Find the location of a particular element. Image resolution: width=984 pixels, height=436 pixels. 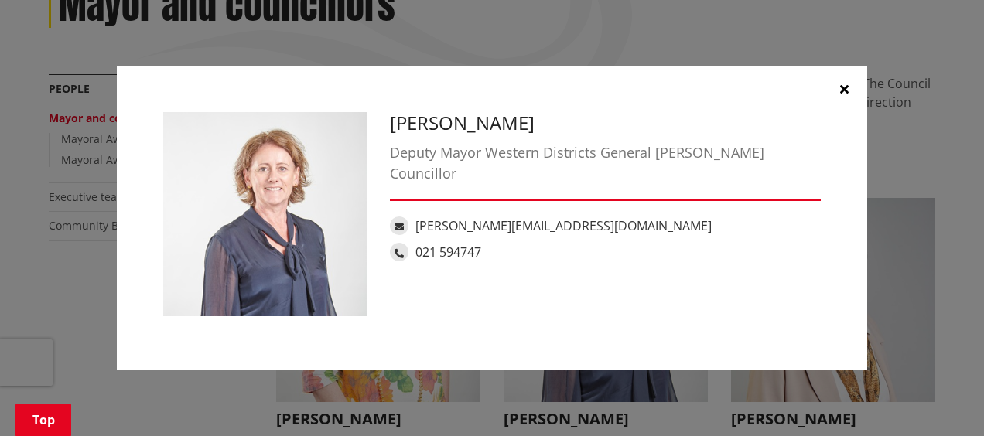

a: 021 594747 is located at coordinates (448, 252).